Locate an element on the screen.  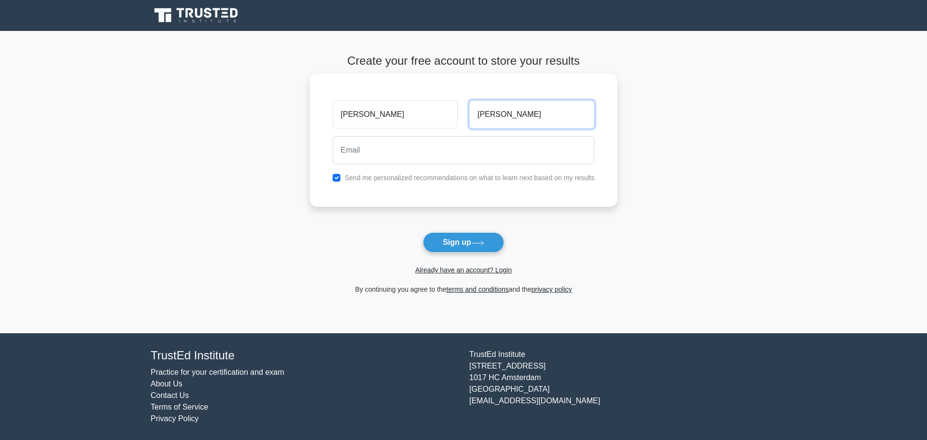
button: Sign up is located at coordinates (463, 242).